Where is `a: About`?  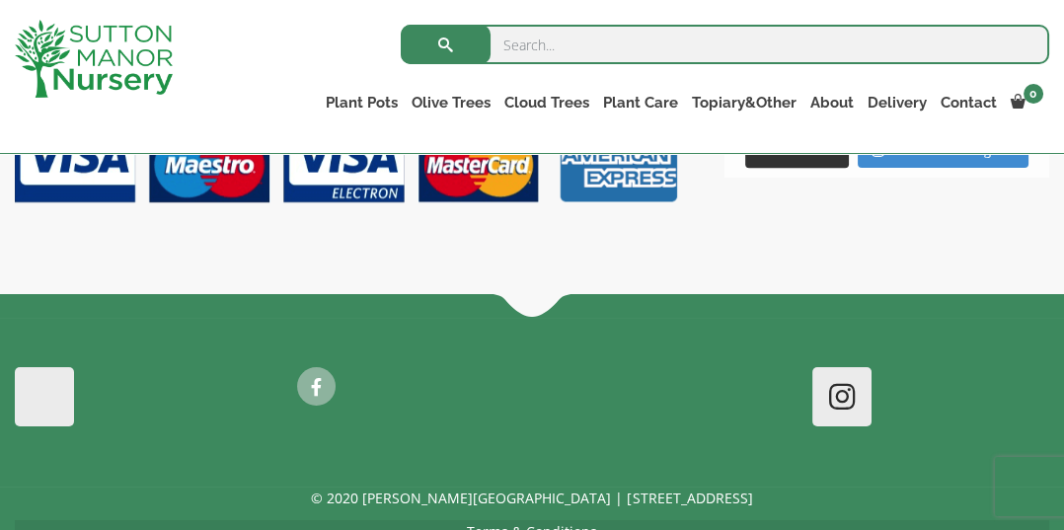 a: About is located at coordinates (832, 103).